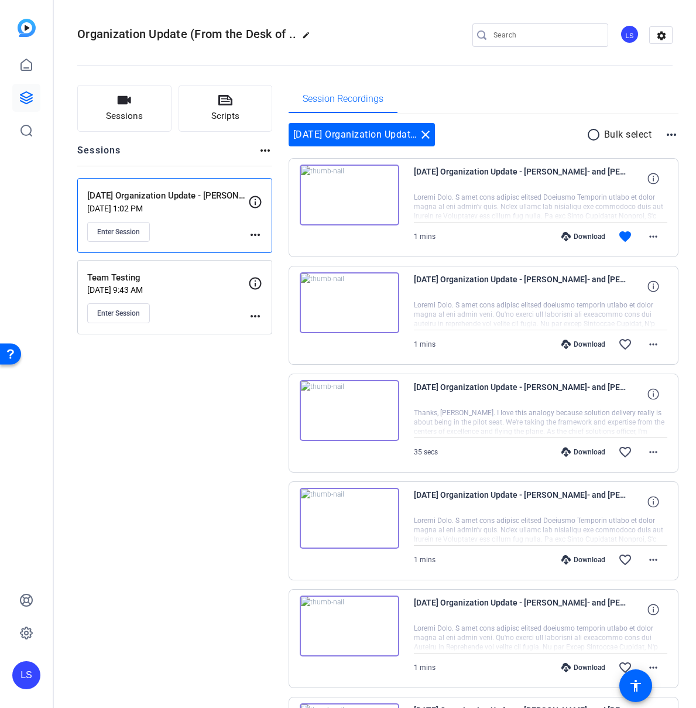 This screenshot has height=708, width=696. Describe the element at coordinates (99, 155) in the screenshot. I see `h2: Sessions` at that location.